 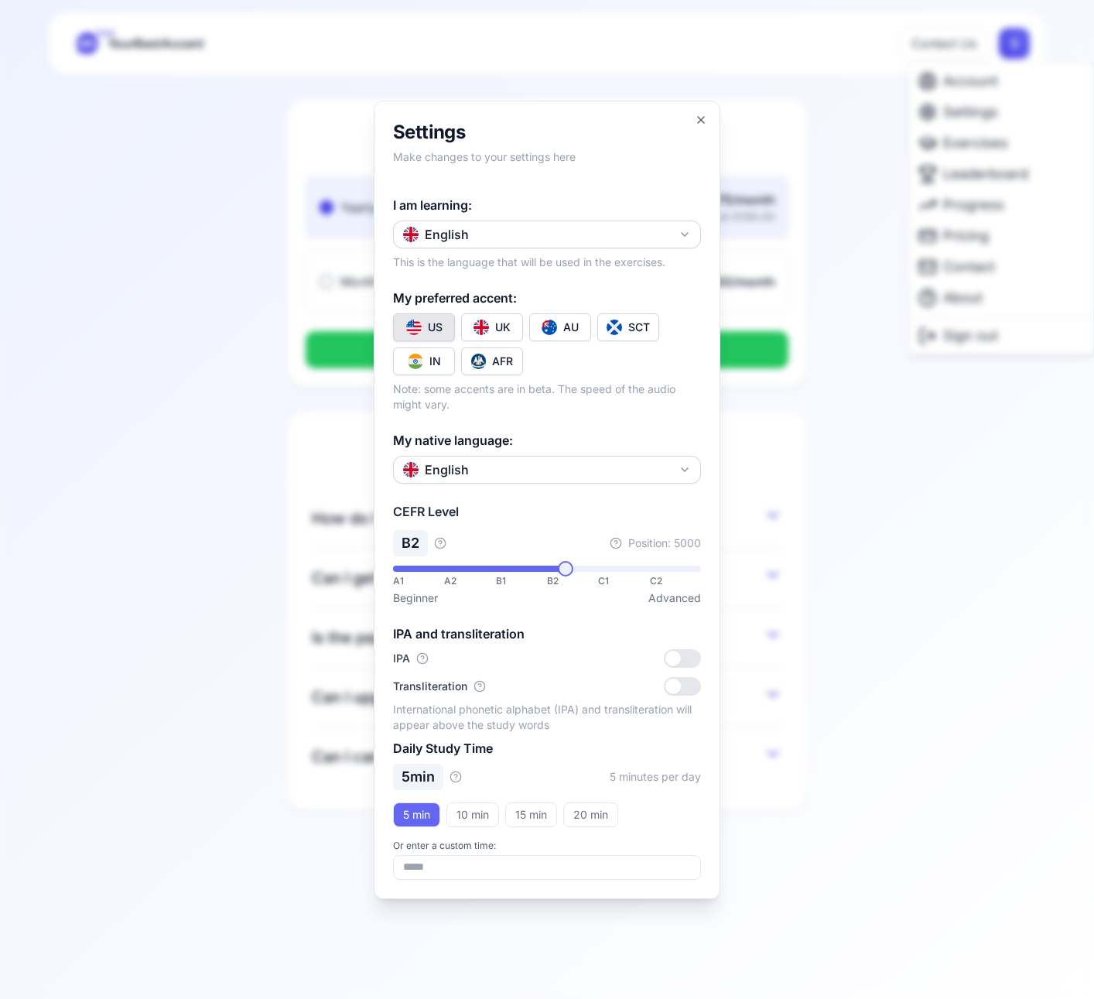 I want to click on div: AFR, so click(x=502, y=361).